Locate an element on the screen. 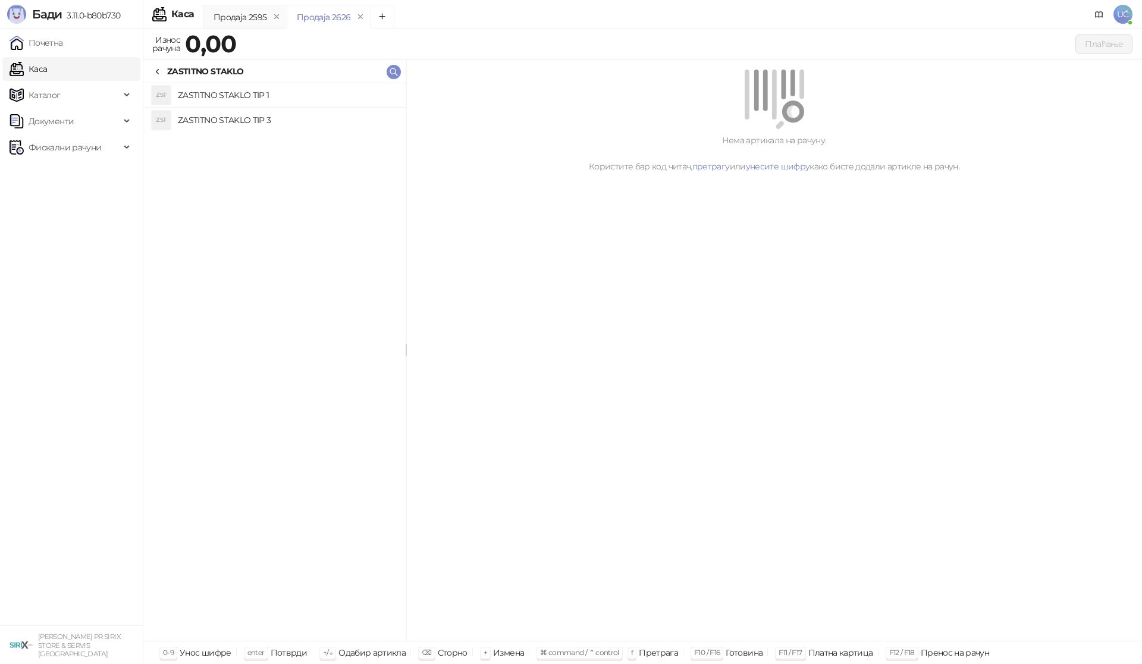 The width and height of the screenshot is (1142, 664). span: Документи is located at coordinates (51, 121).